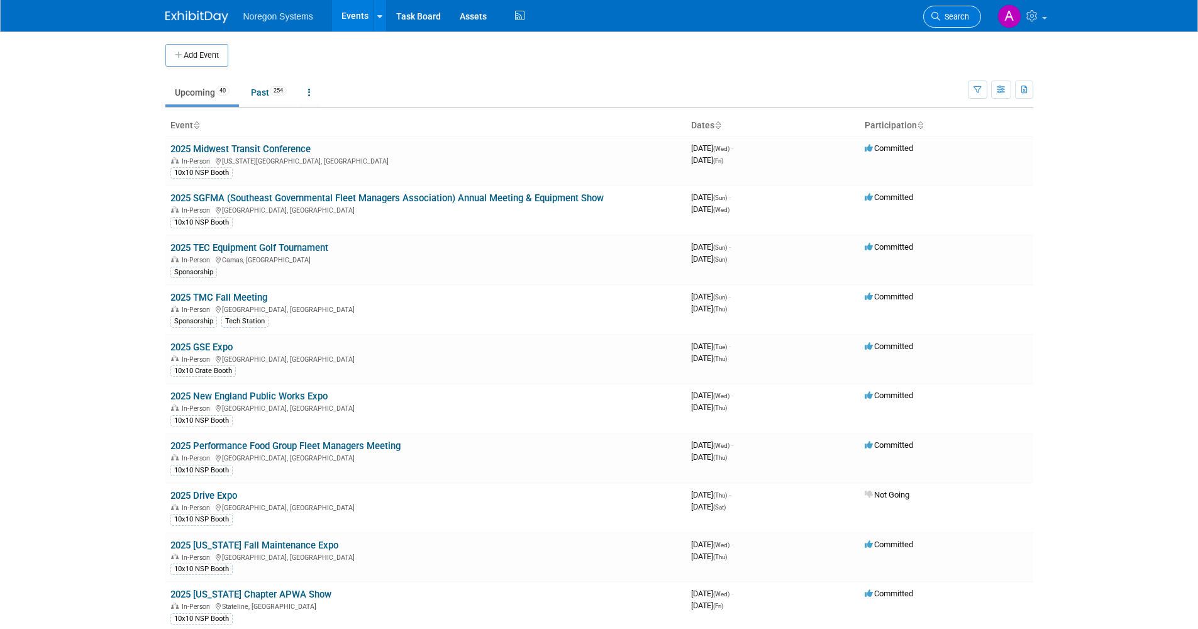 The height and width of the screenshot is (629, 1198). Describe the element at coordinates (203, 371) in the screenshot. I see `div: 10x10 Crate Booth` at that location.